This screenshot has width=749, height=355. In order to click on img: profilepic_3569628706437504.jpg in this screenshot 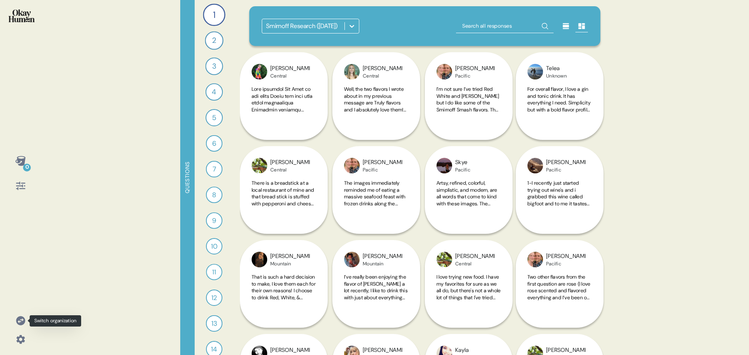, I will do `click(259, 72)`.